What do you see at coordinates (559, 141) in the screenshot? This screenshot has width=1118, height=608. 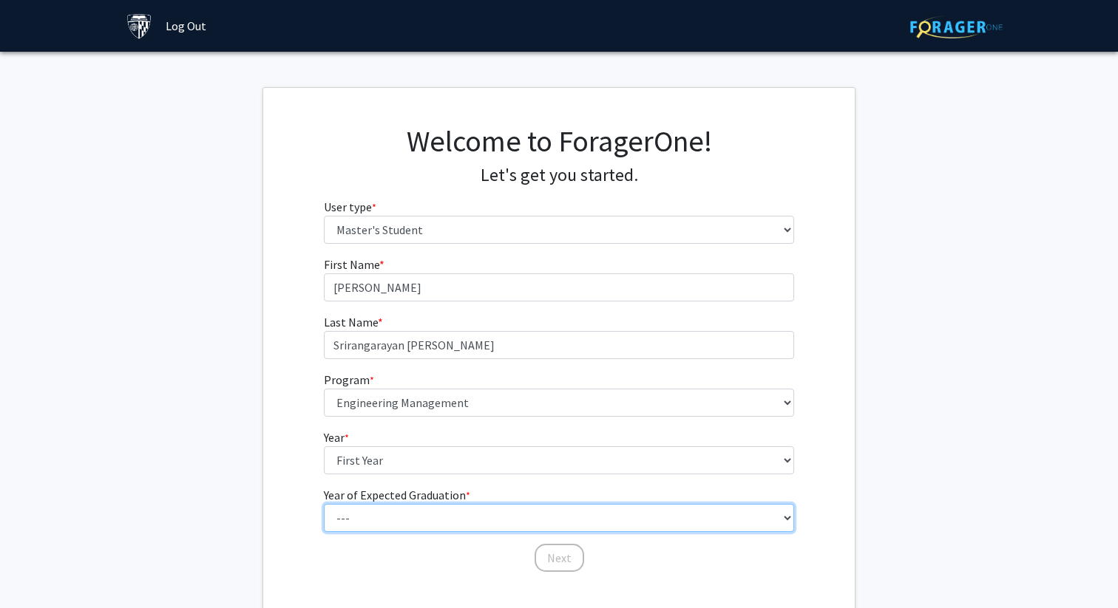 I see `h1: Welcome to ForagerOne!` at bounding box center [559, 141].